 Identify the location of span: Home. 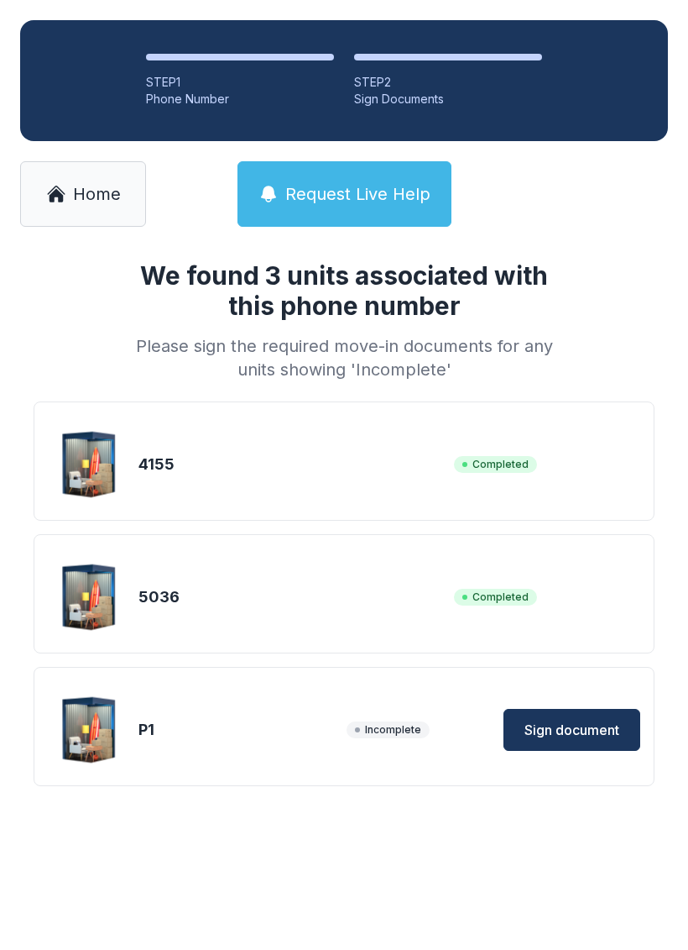
(97, 194).